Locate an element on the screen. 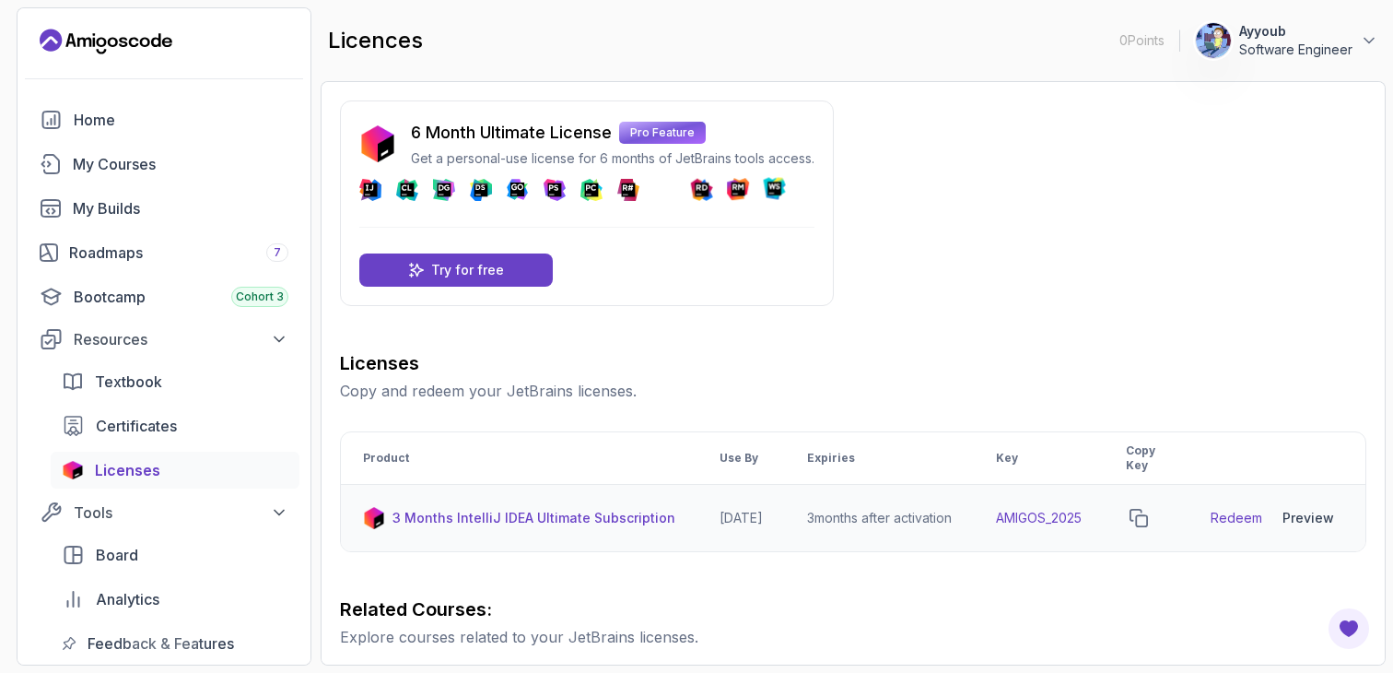  th: Use By is located at coordinates (741, 458).